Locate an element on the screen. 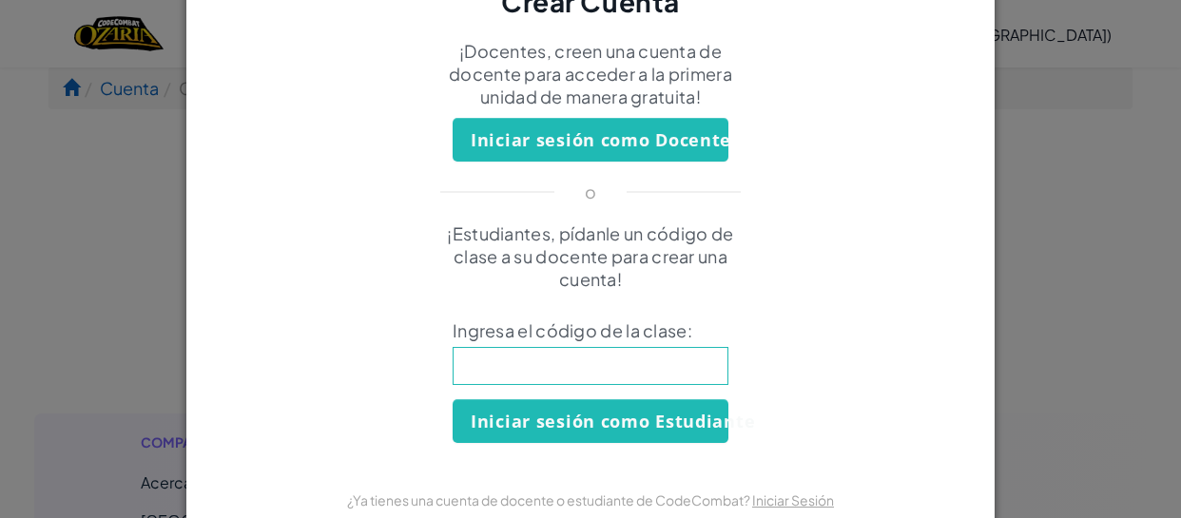  button: Iniciar sesión como Estudiante is located at coordinates (591, 421).